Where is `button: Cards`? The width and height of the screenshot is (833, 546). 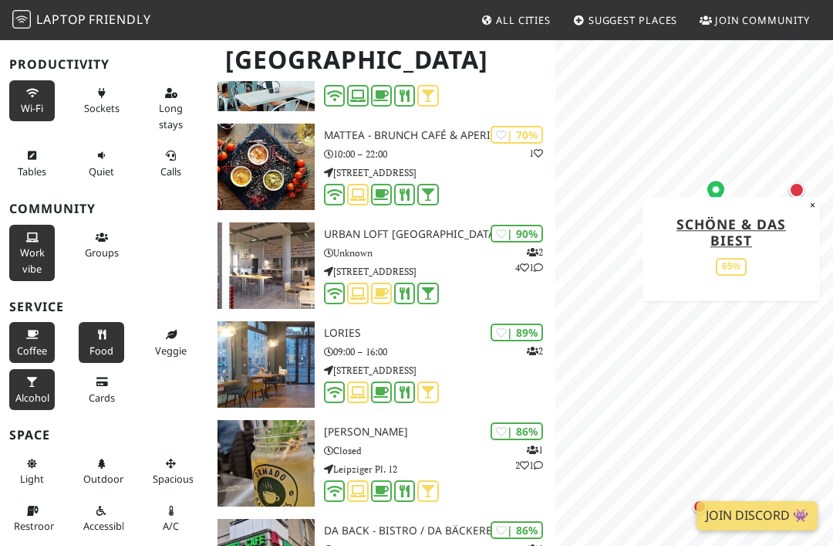 button: Cards is located at coordinates (101, 389).